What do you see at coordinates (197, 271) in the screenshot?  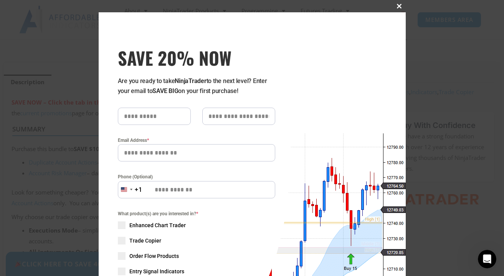 I see `label: Entry Signal Indicators` at bounding box center [197, 271].